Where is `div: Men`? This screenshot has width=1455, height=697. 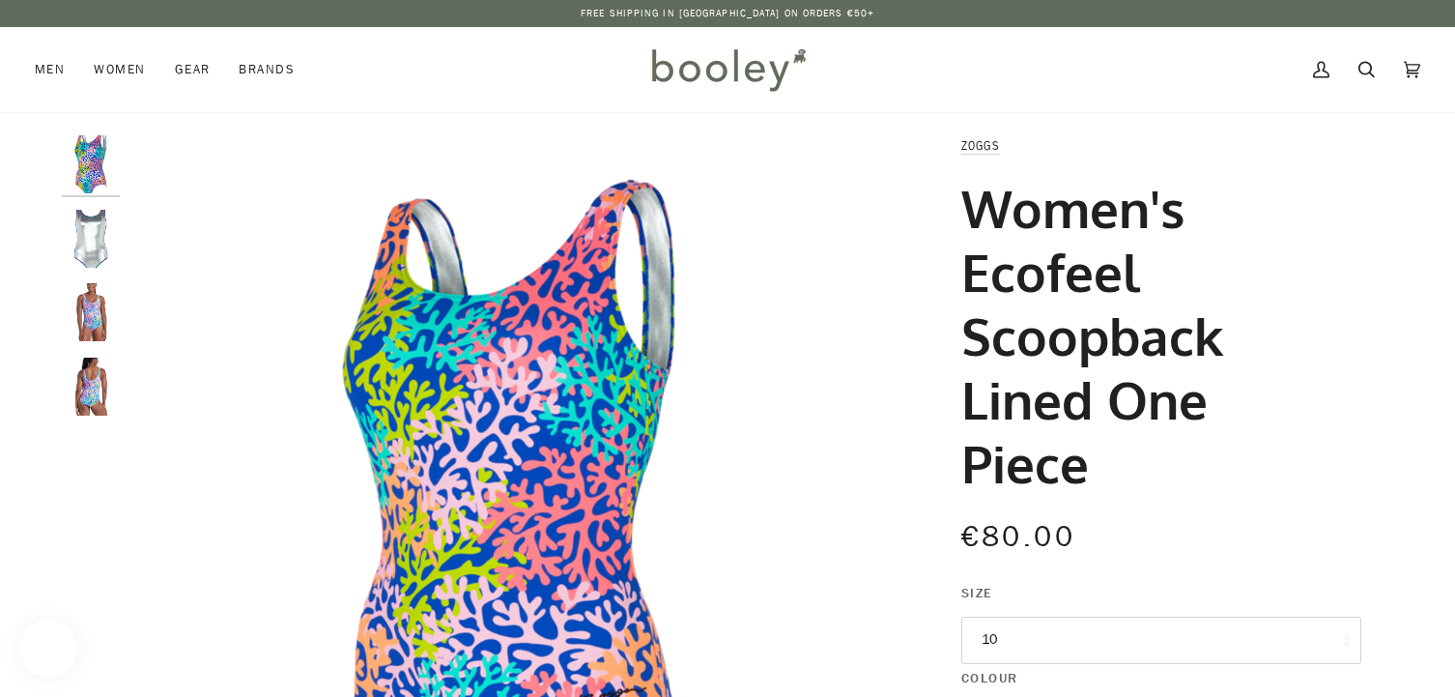
div: Men is located at coordinates (57, 70).